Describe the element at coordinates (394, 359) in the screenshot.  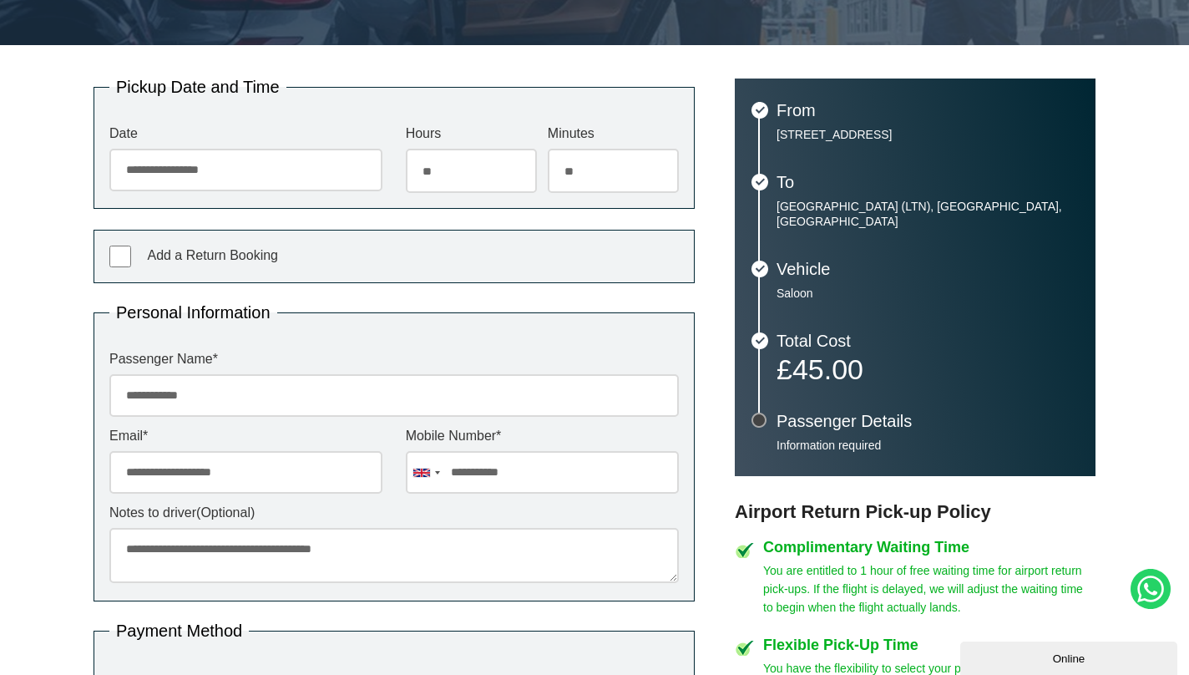
I see `label: Passenger Name` at that location.